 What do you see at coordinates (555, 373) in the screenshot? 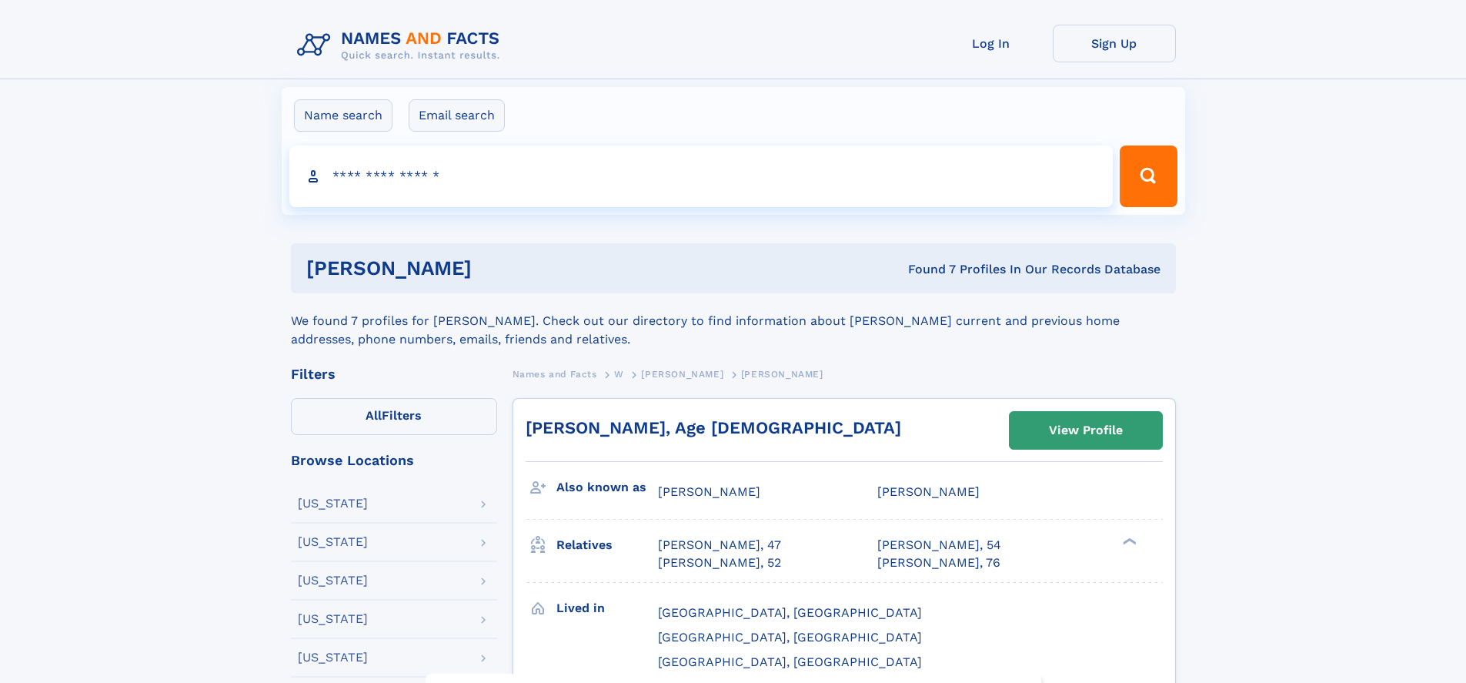
I see `a: Names and Facts` at bounding box center [555, 373].